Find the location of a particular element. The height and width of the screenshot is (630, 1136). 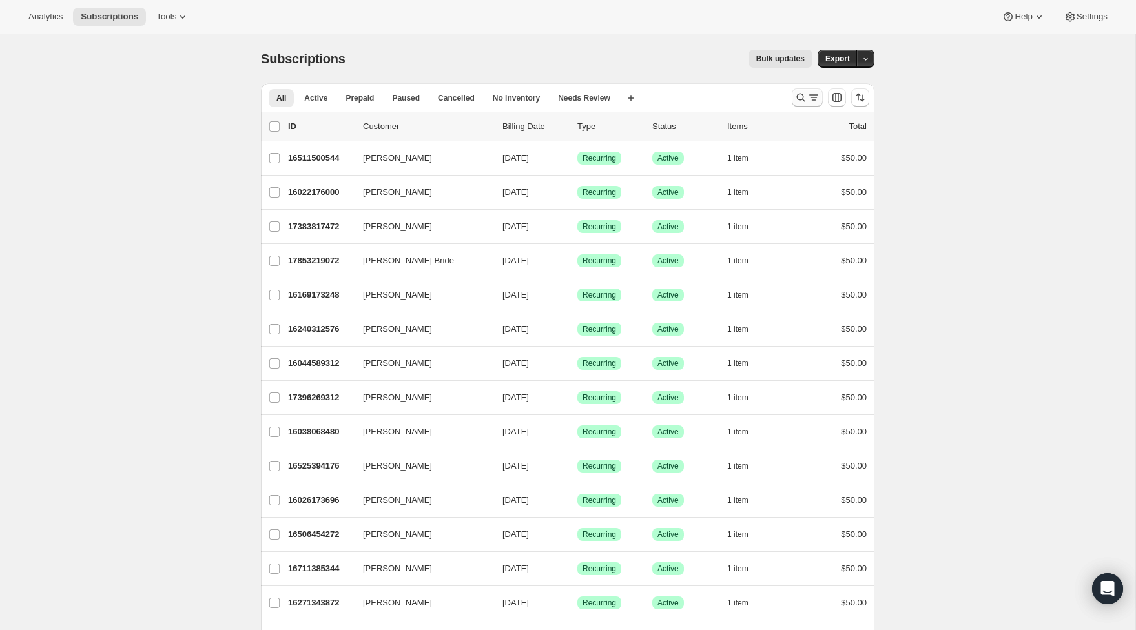

p: Total is located at coordinates (858, 127).